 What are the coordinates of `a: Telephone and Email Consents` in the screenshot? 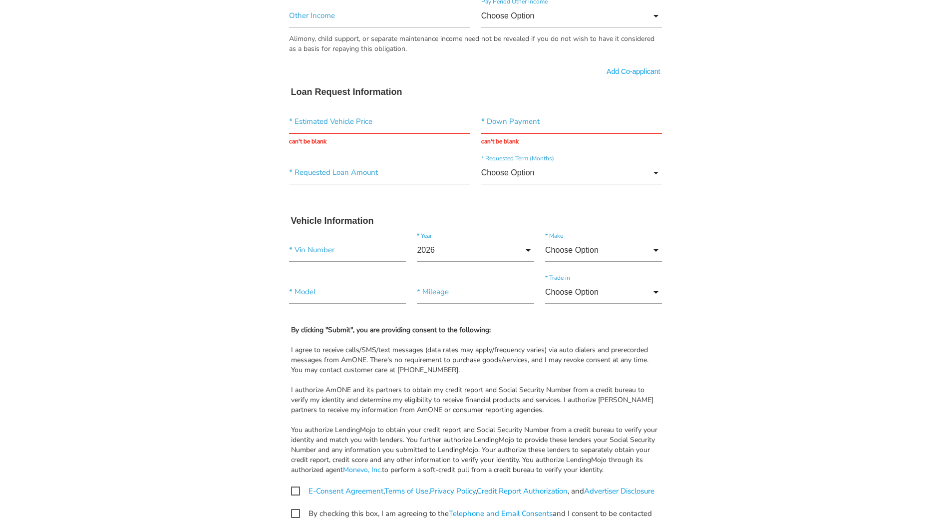 It's located at (501, 513).